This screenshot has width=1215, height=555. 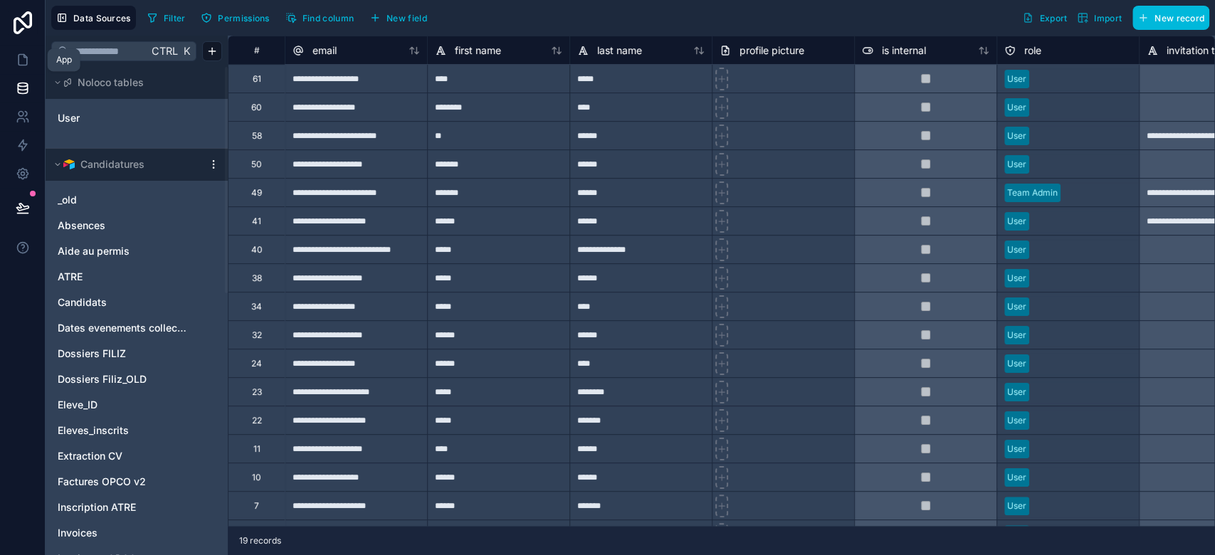 What do you see at coordinates (325, 51) in the screenshot?
I see `span: email` at bounding box center [325, 51].